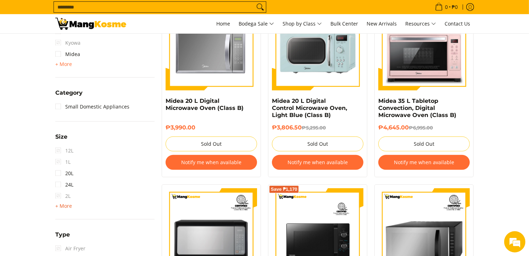  Describe the element at coordinates (69, 116) in the screenshot. I see `span: We're online!` at that location.